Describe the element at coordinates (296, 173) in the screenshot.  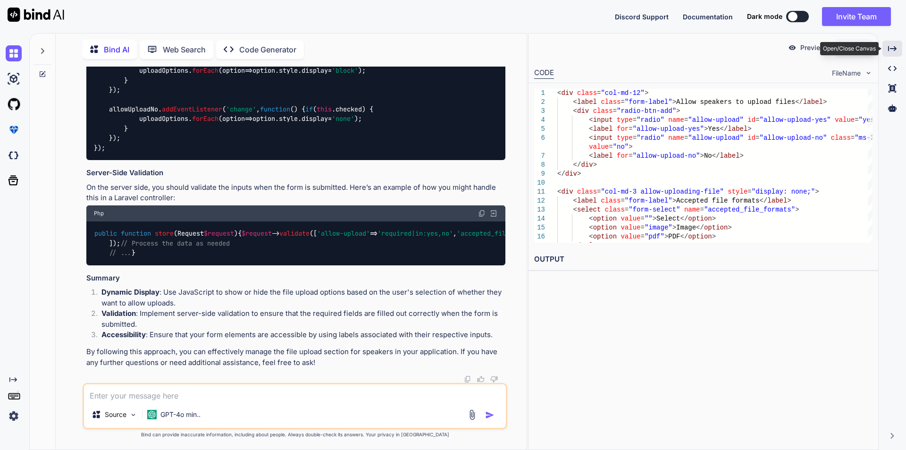
I see `h3: Server-Side Validation` at that location.